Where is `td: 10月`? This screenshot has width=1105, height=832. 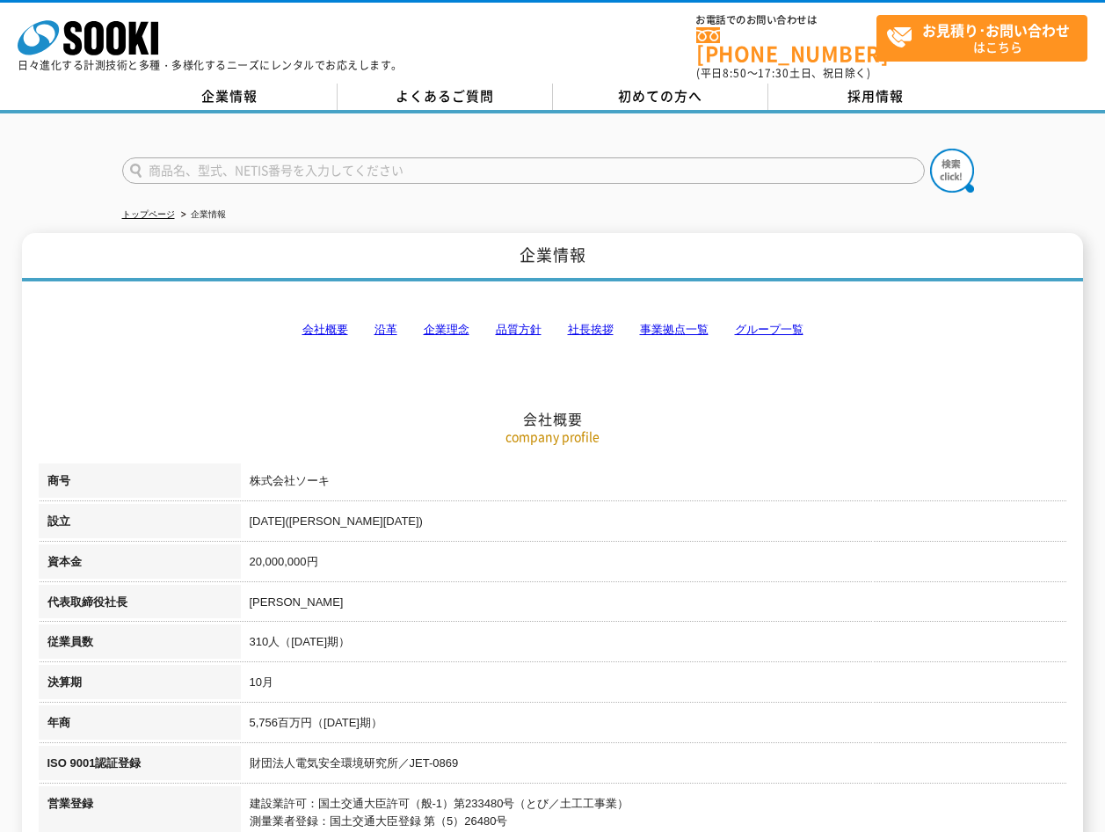 td: 10月 is located at coordinates (654, 685).